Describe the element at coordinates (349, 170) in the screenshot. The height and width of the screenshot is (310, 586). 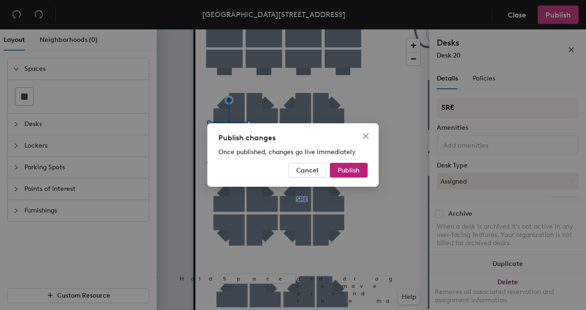
I see `button: Publish` at that location.